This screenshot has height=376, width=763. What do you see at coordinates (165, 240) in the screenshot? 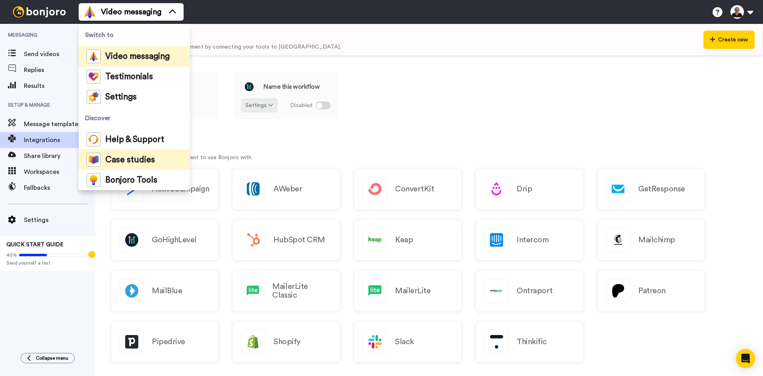
I see `a: GoHighLevel` at bounding box center [165, 240].